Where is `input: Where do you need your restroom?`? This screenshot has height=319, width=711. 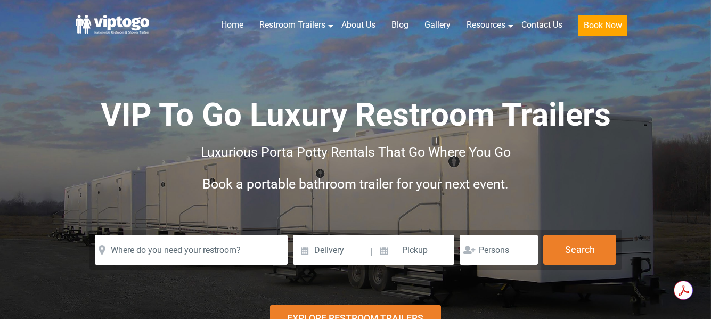 input: Where do you need your restroom? is located at coordinates (191, 250).